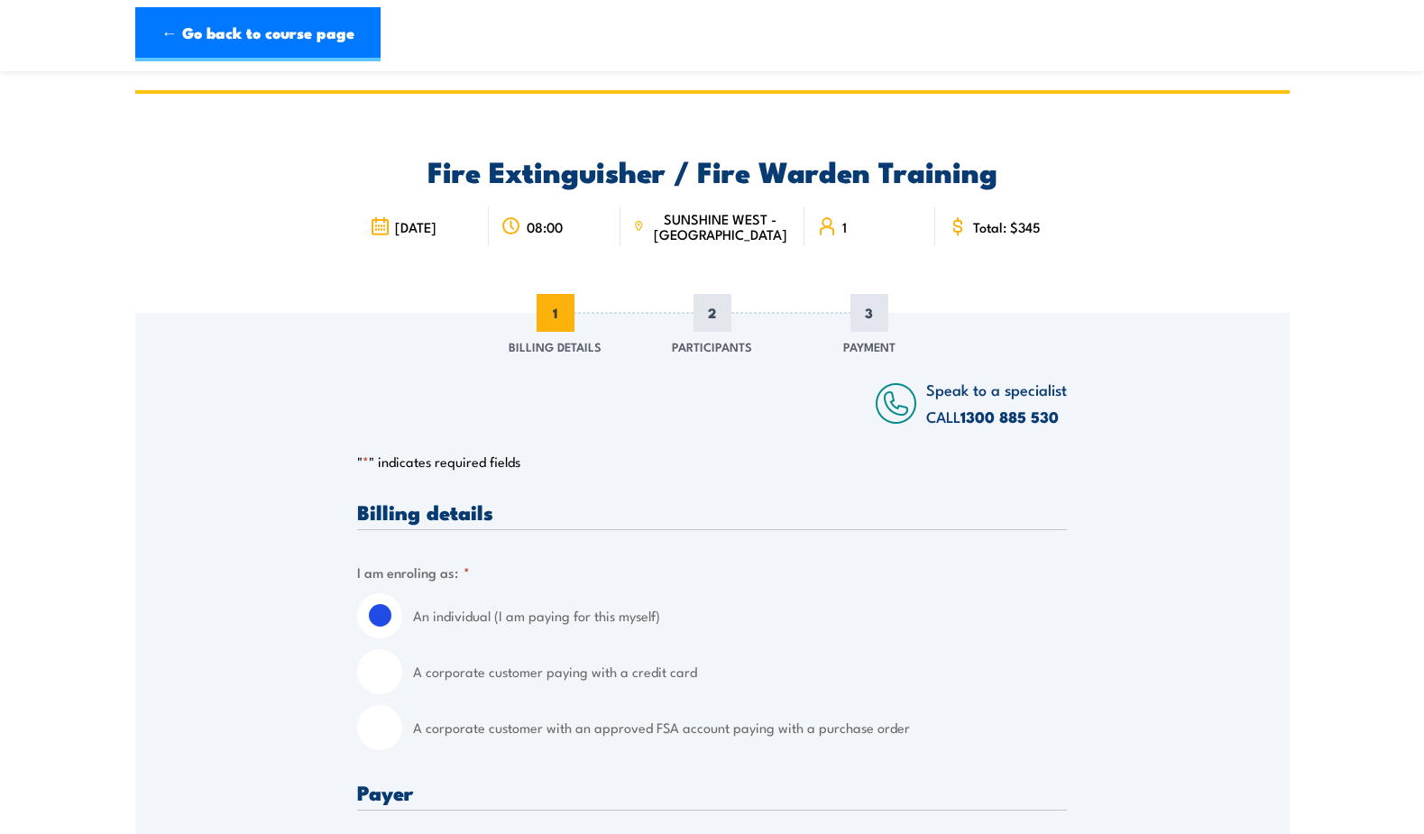 This screenshot has width=1424, height=834. Describe the element at coordinates (740, 672) in the screenshot. I see `label: A corporate customer paying with a credit card` at that location.